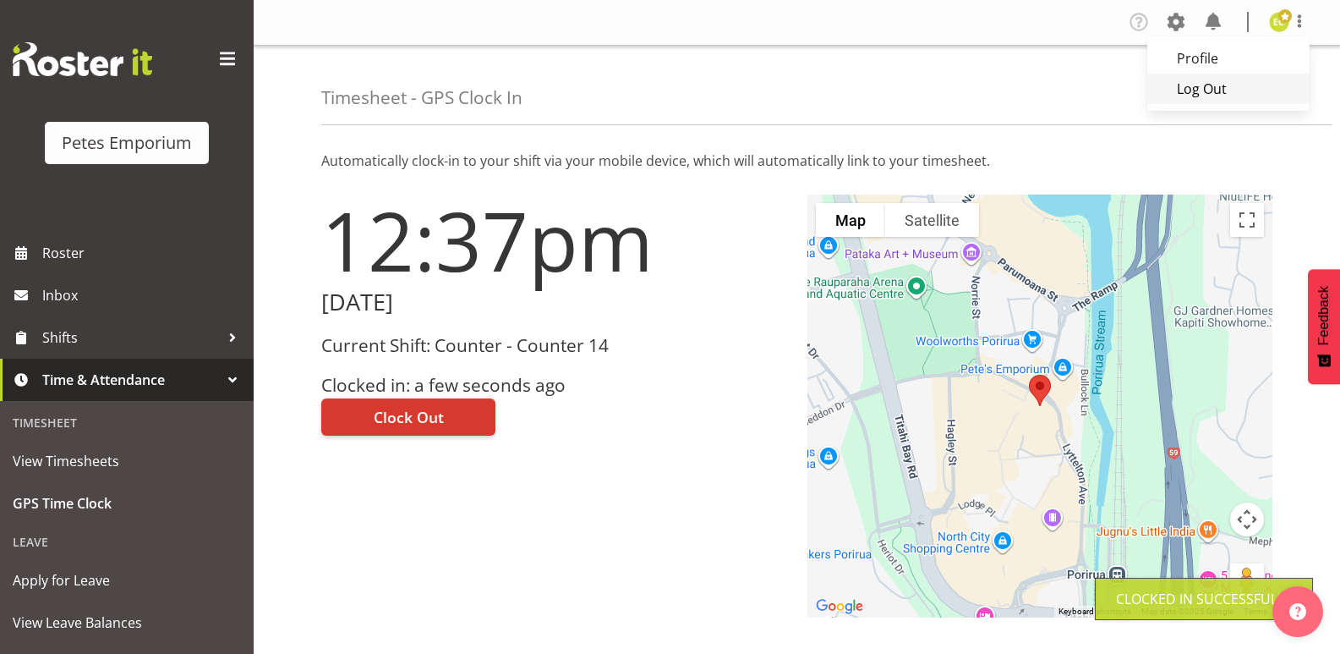 The height and width of the screenshot is (654, 1340). What do you see at coordinates (554, 385) in the screenshot?
I see `h3: Clocked in: a few seconds ago` at bounding box center [554, 385].